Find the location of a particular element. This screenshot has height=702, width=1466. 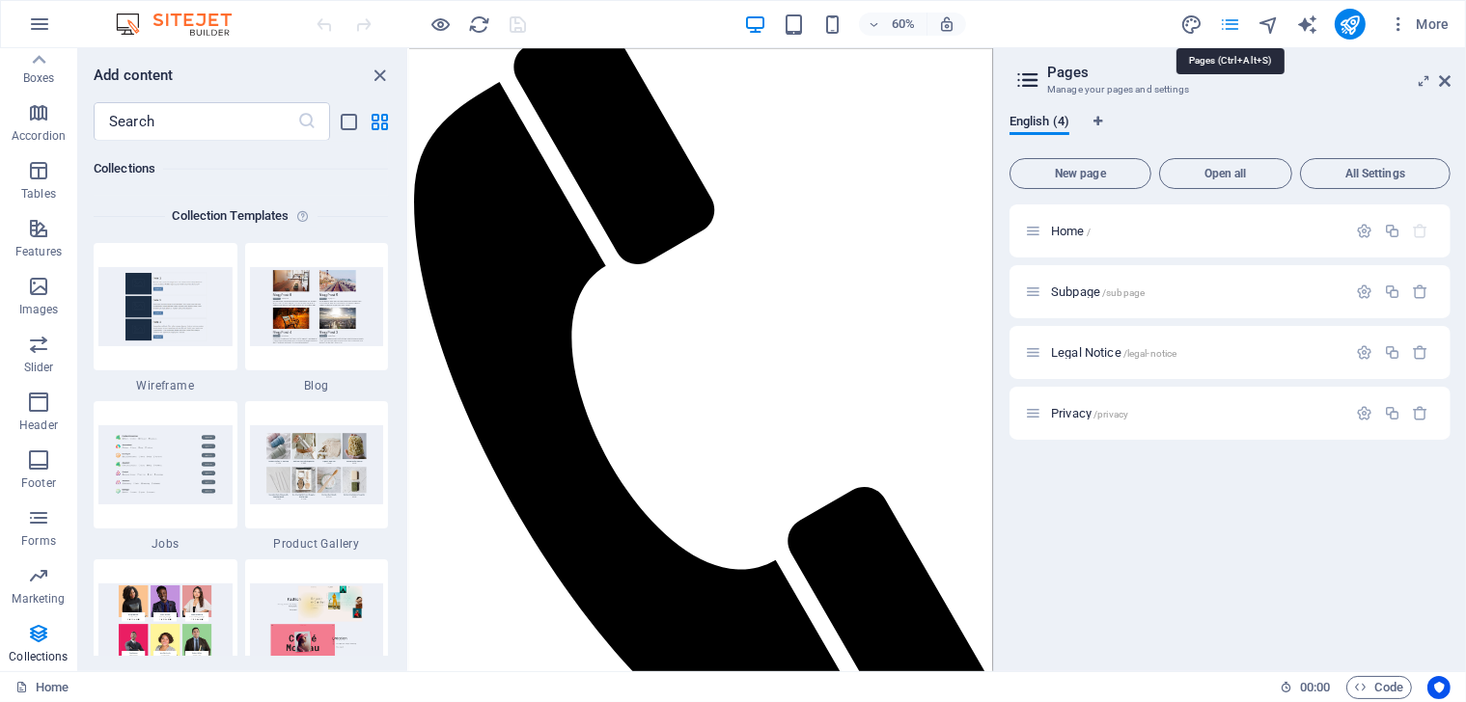

img: Editor Logo is located at coordinates (183, 24).